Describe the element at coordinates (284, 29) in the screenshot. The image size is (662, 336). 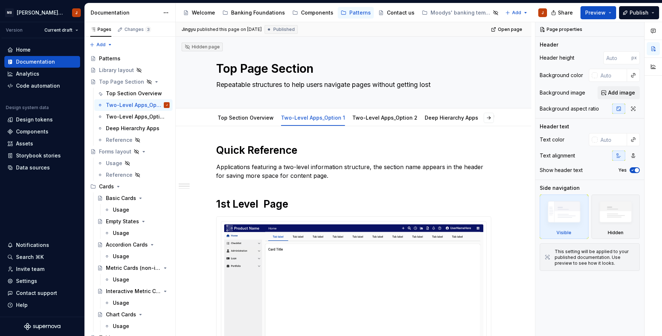
I see `span: Published` at that location.